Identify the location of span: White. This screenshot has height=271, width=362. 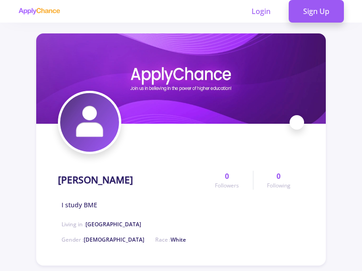
(178, 240).